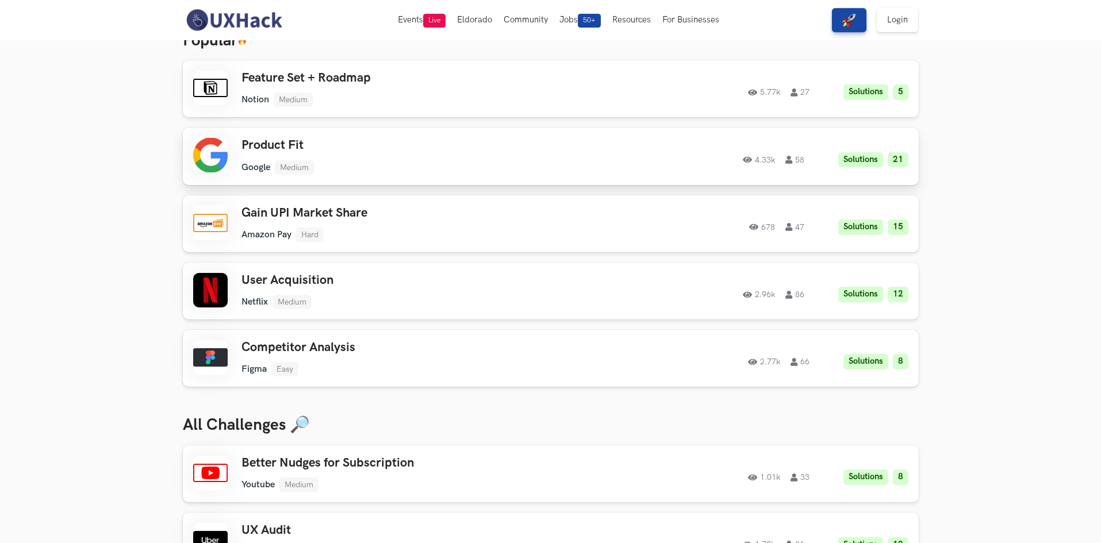 This screenshot has width=1101, height=543. Describe the element at coordinates (799, 93) in the screenshot. I see `span: 27` at that location.